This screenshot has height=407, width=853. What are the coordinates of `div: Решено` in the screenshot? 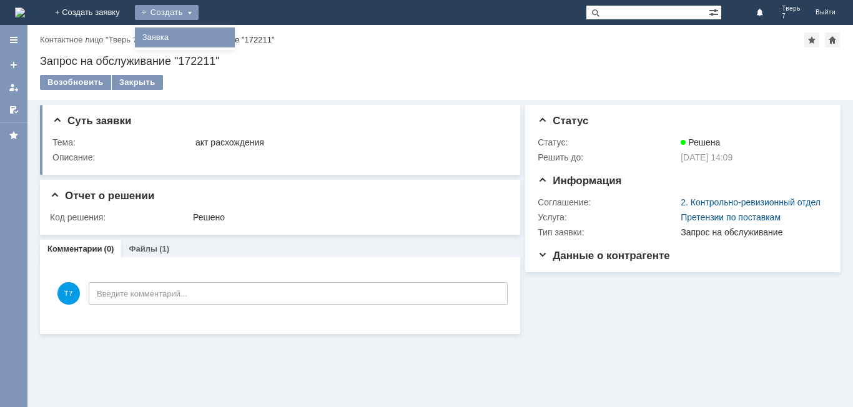 It's located at (348, 217).